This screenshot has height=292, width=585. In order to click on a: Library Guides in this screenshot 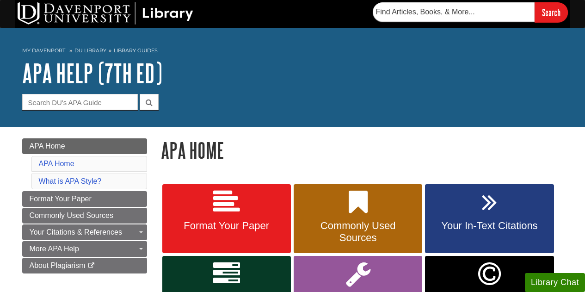, I will do `click(135, 50)`.